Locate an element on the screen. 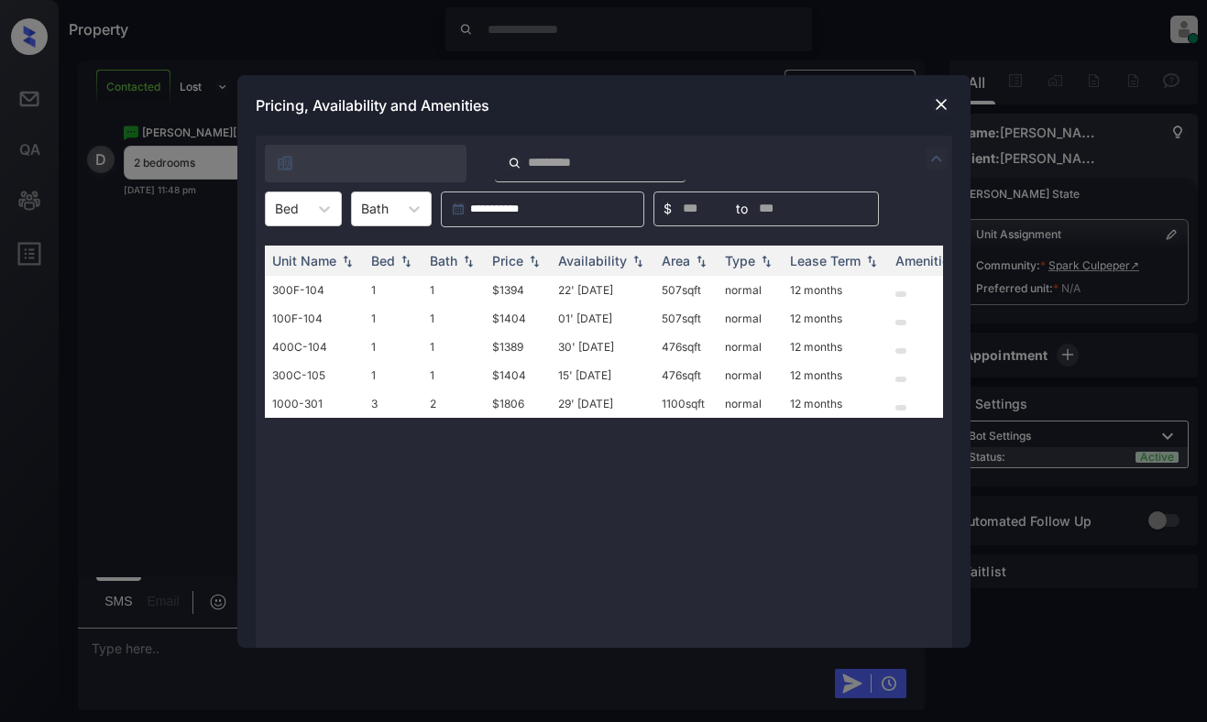 The image size is (1207, 722). td: 300F-104 is located at coordinates (314, 290).